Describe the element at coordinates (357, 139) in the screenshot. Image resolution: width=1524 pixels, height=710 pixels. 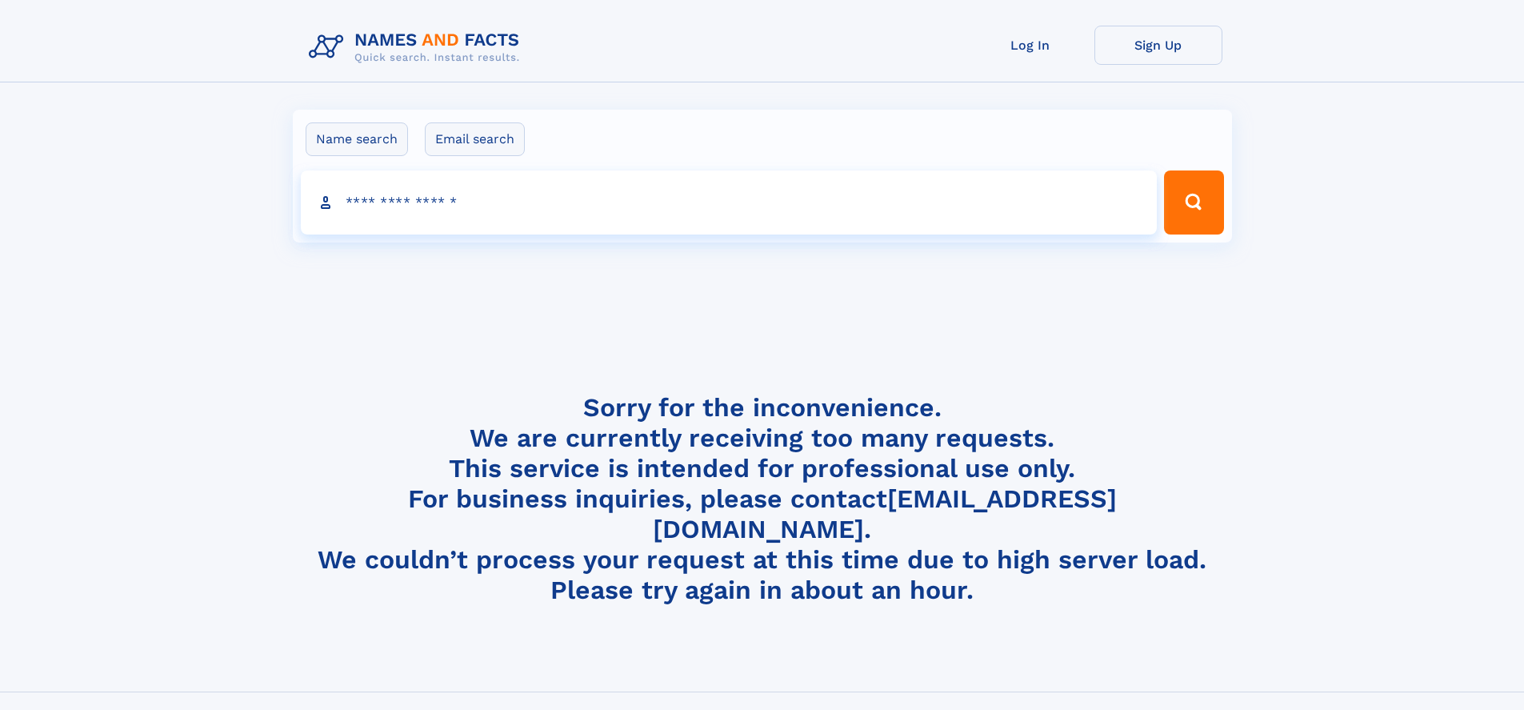
I see `label: Name search` at that location.